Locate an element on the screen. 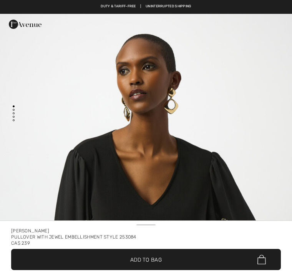  div: Pullover With Jewel Embellishment Style 253084 is located at coordinates (146, 237).